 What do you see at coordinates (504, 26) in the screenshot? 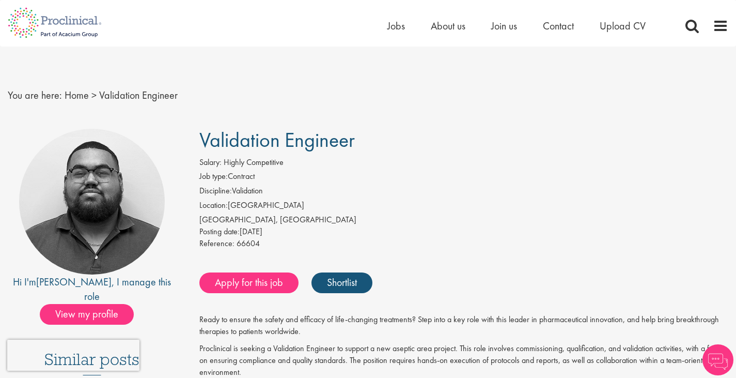
I see `a: Join us` at bounding box center [504, 26].